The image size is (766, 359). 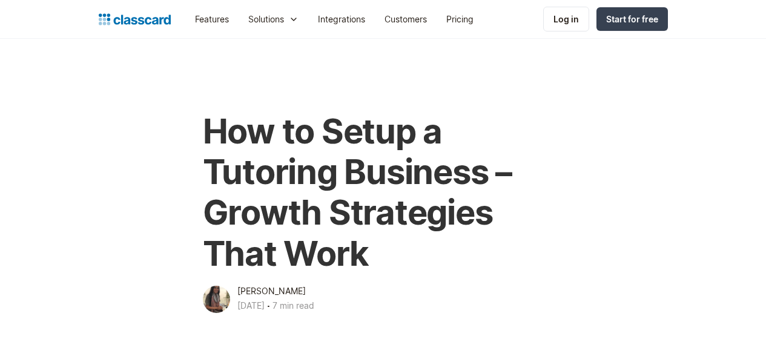 What do you see at coordinates (566, 19) in the screenshot?
I see `a: Log in` at bounding box center [566, 19].